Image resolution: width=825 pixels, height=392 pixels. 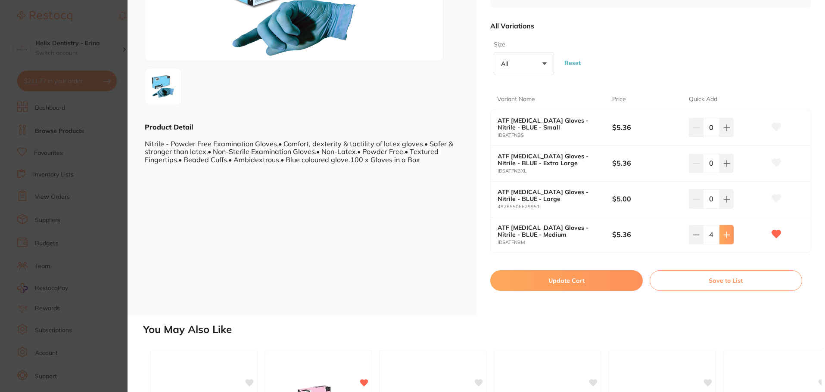 What do you see at coordinates (555, 207) in the screenshot?
I see `small: 49285506629951` at bounding box center [555, 207].